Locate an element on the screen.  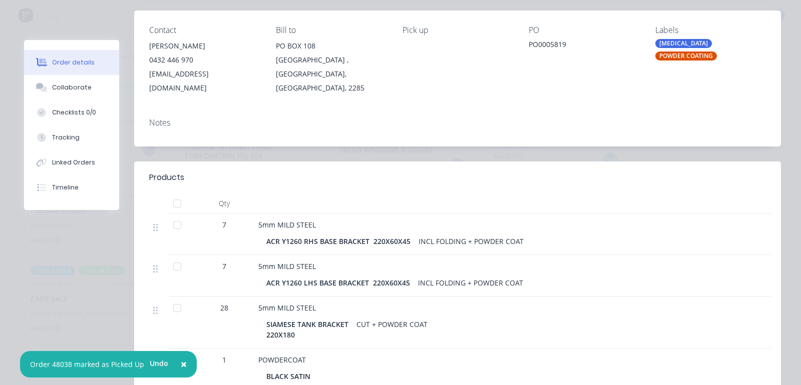
button: Order details is located at coordinates (72, 63).